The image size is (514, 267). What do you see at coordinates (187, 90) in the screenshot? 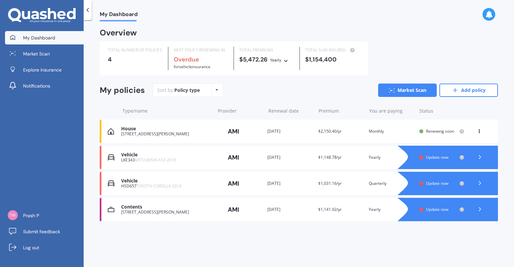
I see `div: Policy type` at bounding box center [187, 90].